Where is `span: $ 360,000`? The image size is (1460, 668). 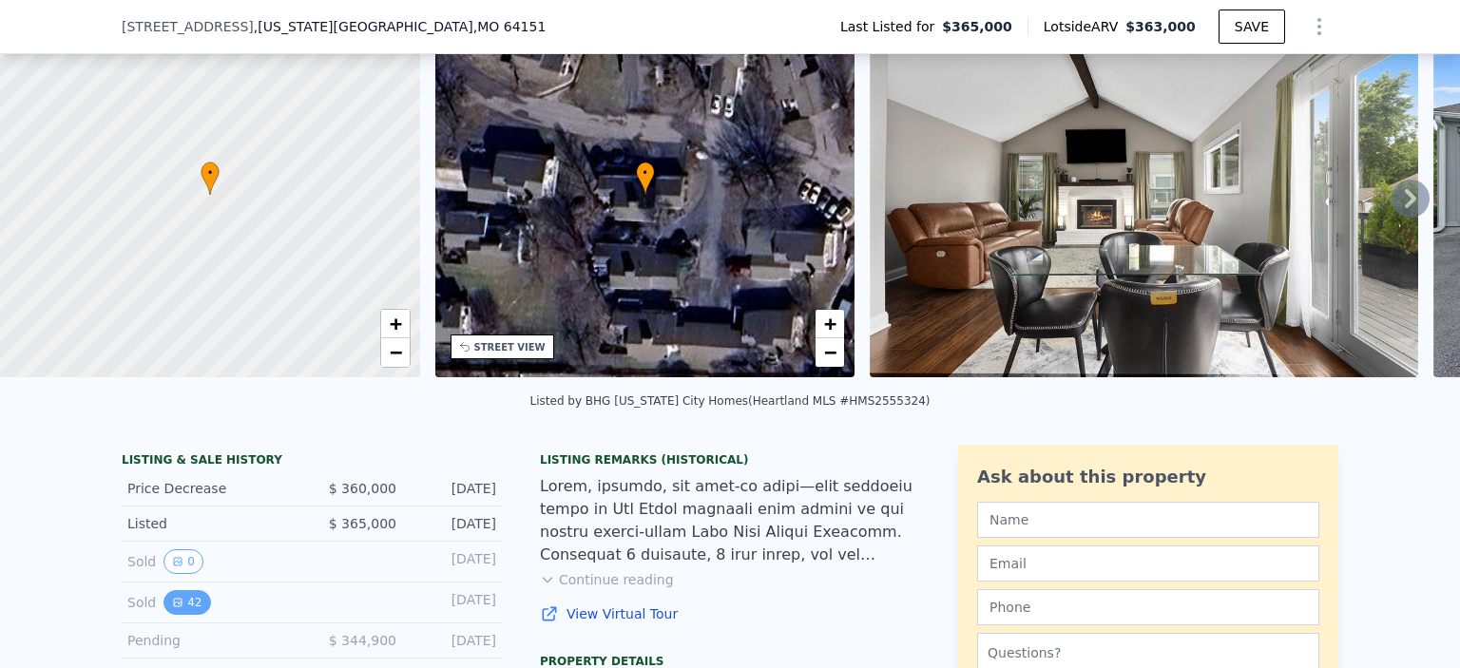 span: $ 360,000 is located at coordinates (362, 488).